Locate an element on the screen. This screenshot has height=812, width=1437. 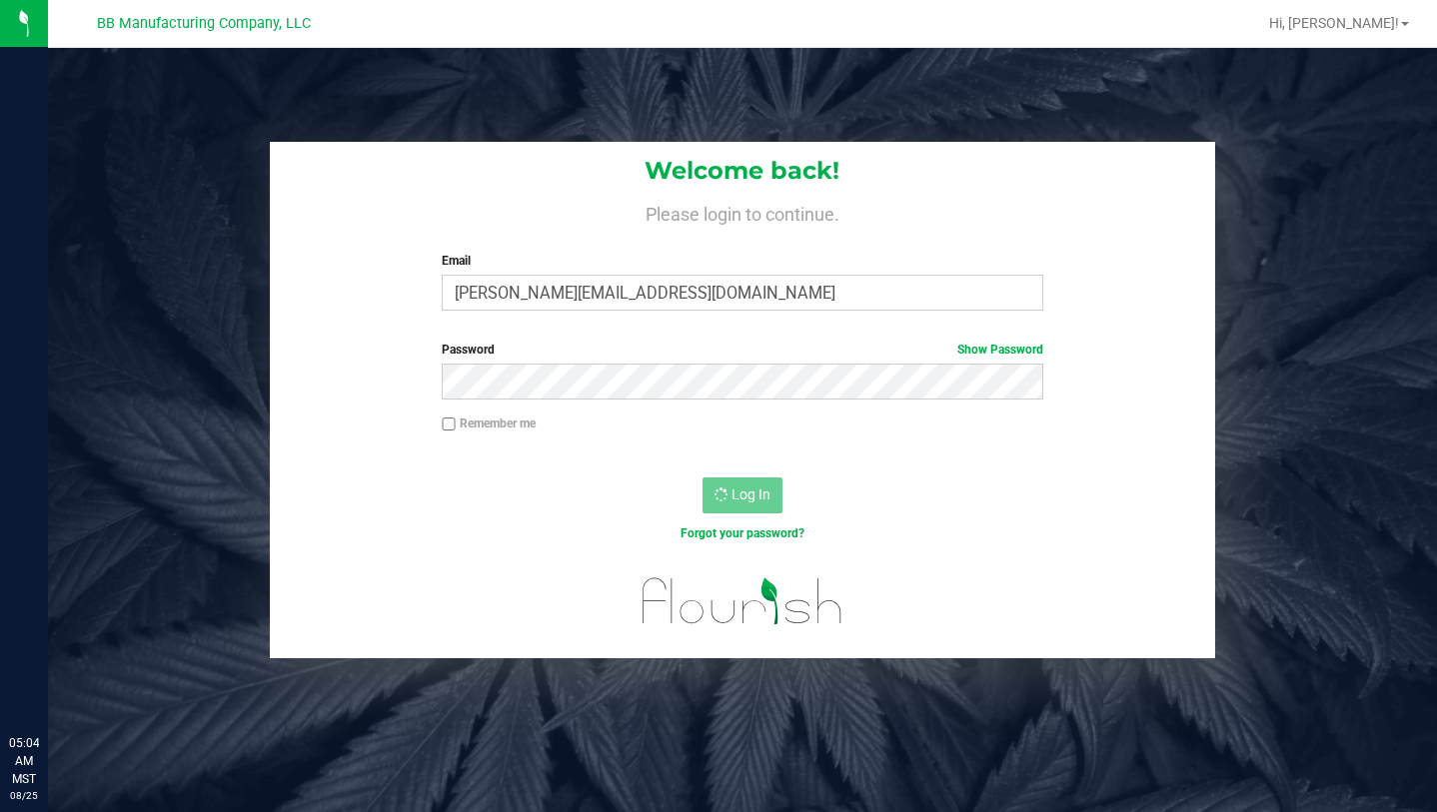
p: 05:04 AM MST is located at coordinates (24, 761).